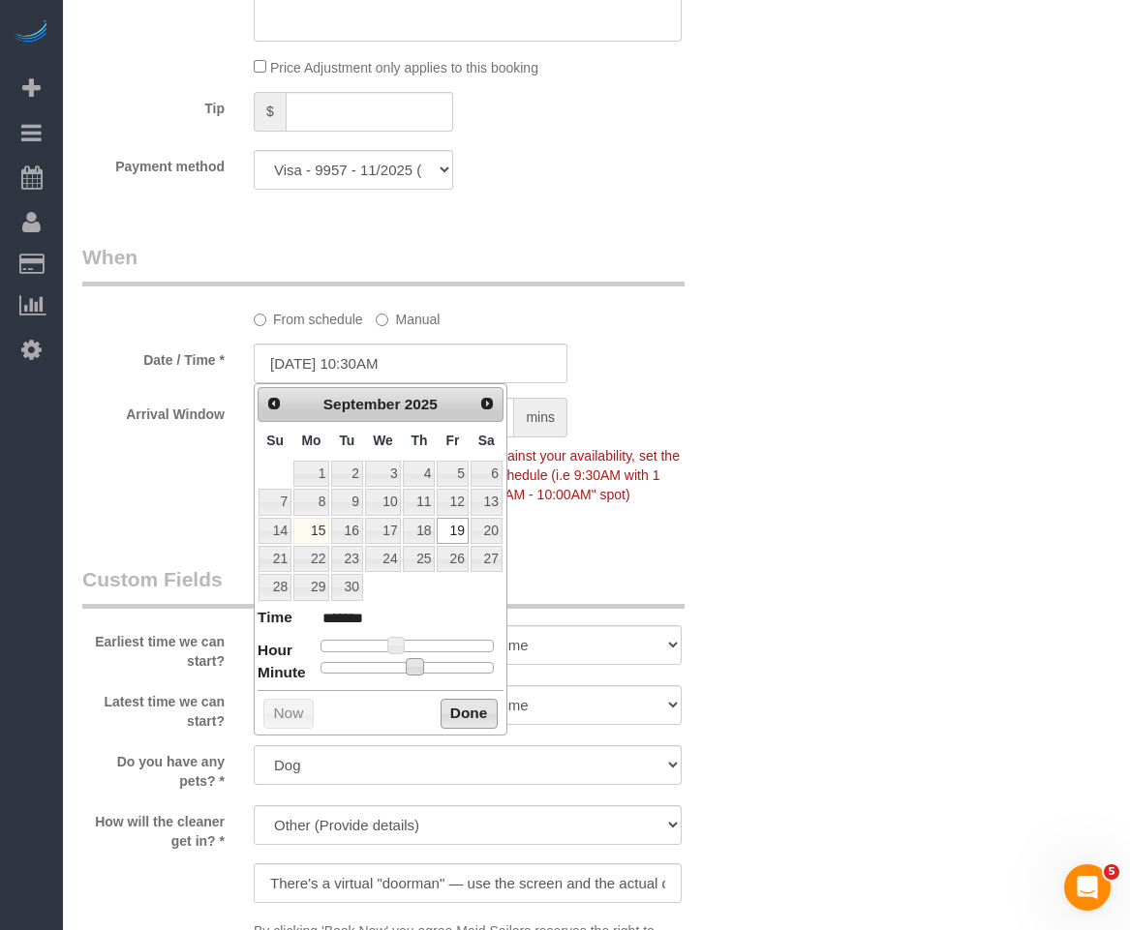 This screenshot has width=1130, height=930. I want to click on a: 24, so click(383, 559).